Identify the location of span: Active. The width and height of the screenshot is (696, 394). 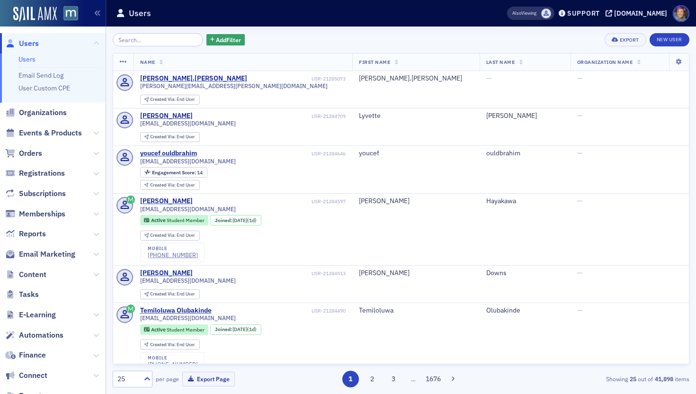
(159, 220).